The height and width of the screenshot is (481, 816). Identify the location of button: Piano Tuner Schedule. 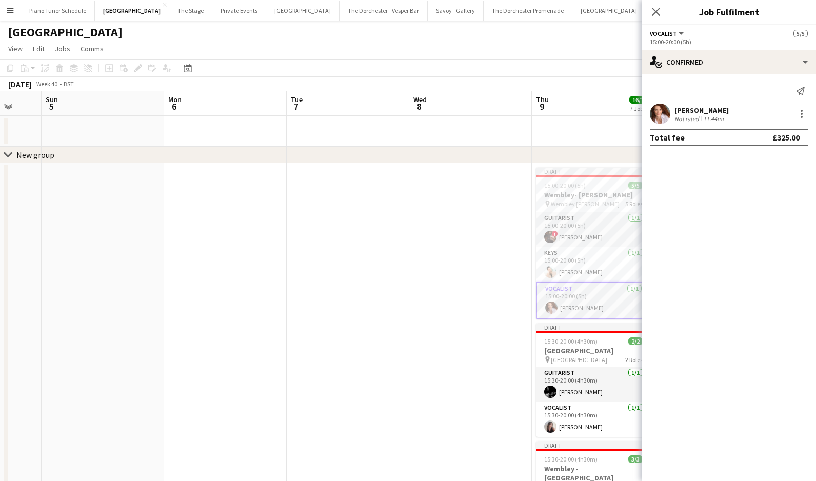
(58, 10).